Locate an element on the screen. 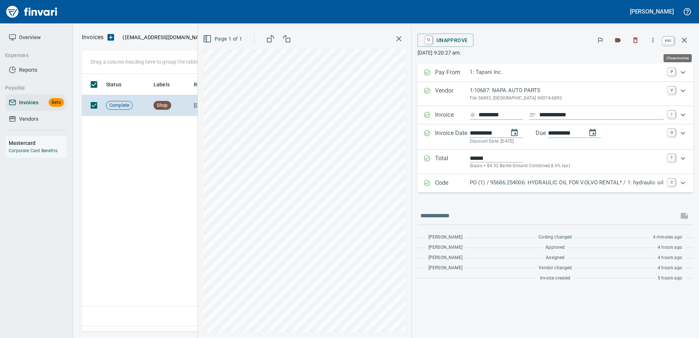 The image size is (699, 338). span: Shop is located at coordinates (162, 105).